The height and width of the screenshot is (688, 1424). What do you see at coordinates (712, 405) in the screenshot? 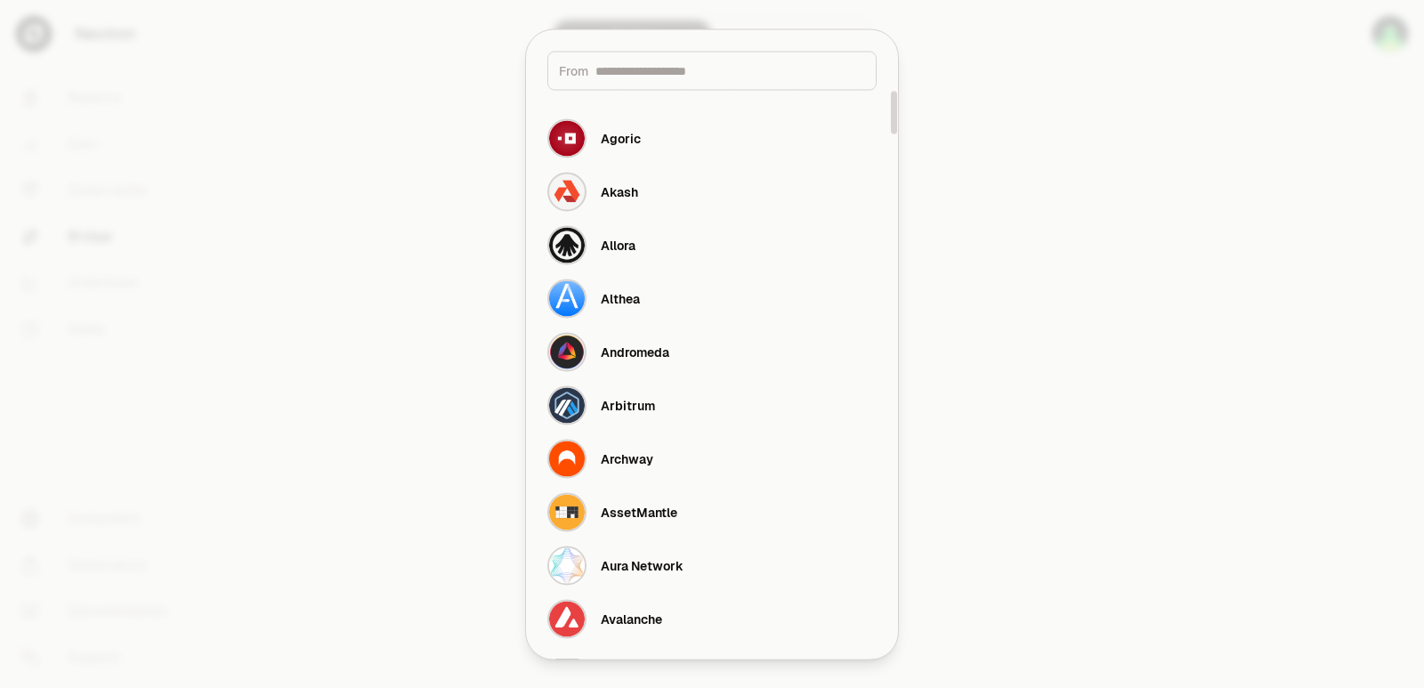
I see `button: Arbitrum LogoArbitrum` at bounding box center [712, 405].